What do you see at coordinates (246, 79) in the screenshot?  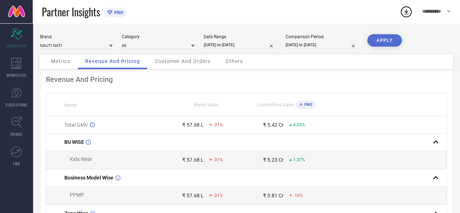 I see `div: Revenue And Pricing` at bounding box center [246, 79].